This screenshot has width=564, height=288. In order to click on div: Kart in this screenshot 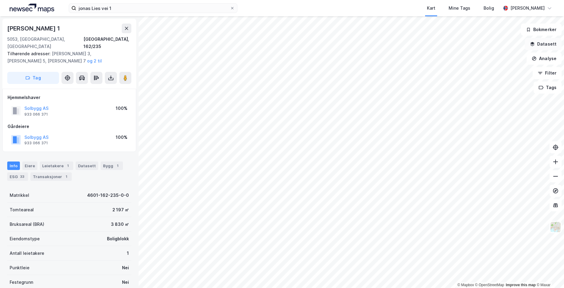, I will do `click(431, 8)`.